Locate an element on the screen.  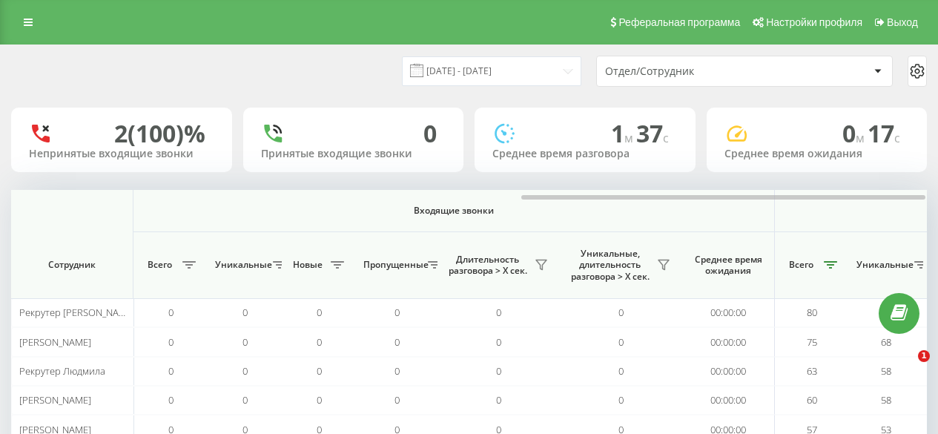
span: 17 is located at coordinates (884, 133).